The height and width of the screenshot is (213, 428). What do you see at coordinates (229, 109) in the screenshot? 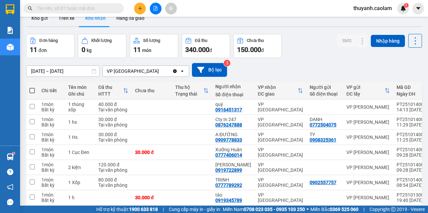
I see `div: 0916451317` at bounding box center [229, 109].